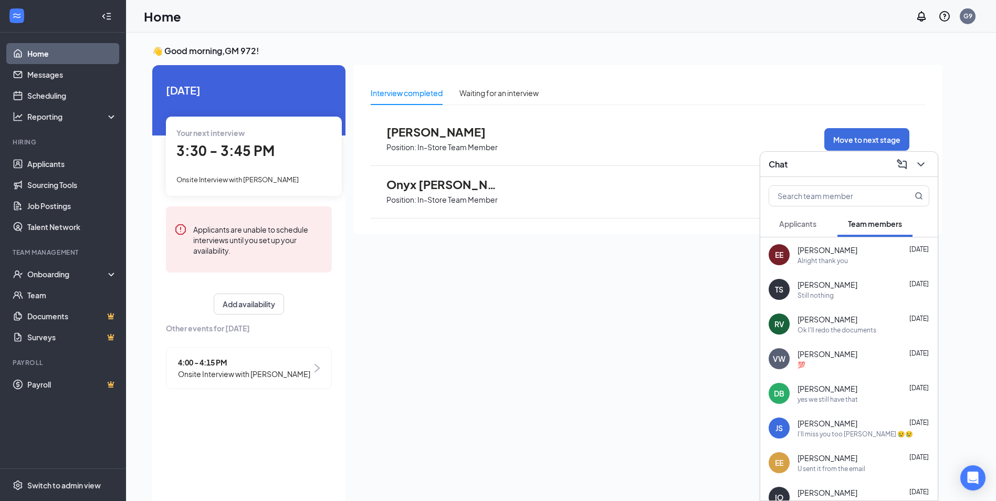 The height and width of the screenshot is (501, 996). What do you see at coordinates (921, 164) in the screenshot?
I see `svg: ChevronDown` at bounding box center [921, 164].